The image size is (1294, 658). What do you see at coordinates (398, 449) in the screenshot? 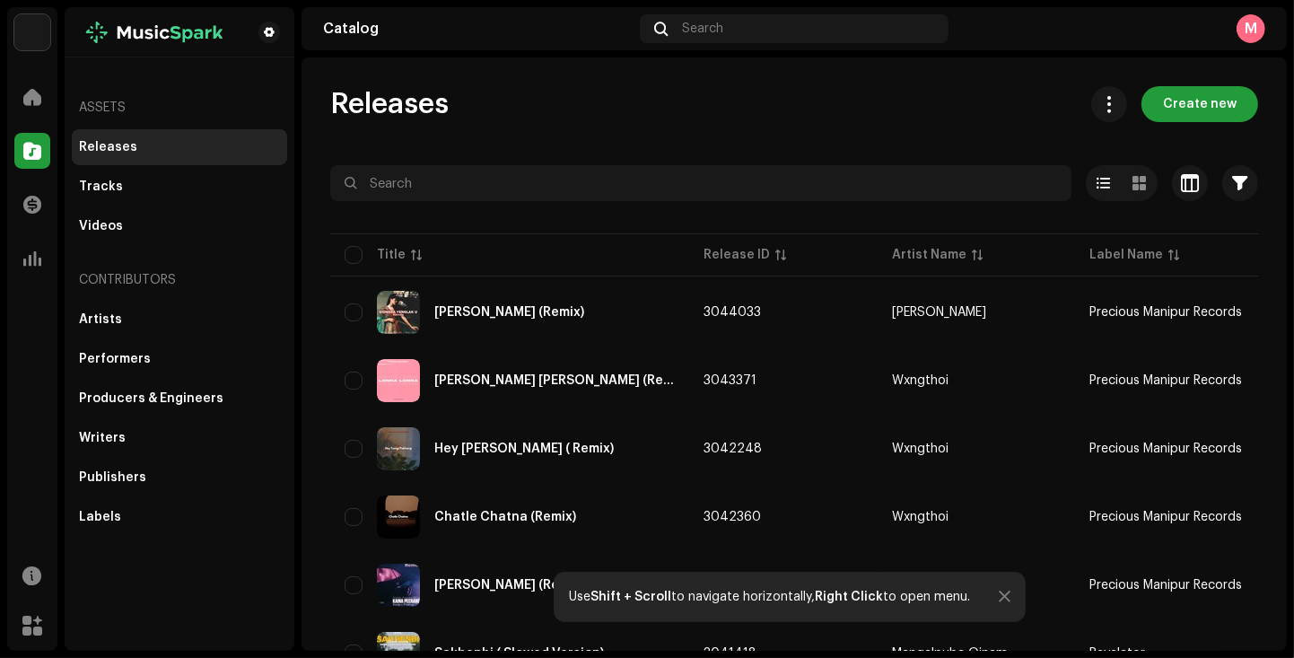
I see `img: 59db3da9-b3c6-42ac-bddc-77f26ef505ec` at bounding box center [398, 449].